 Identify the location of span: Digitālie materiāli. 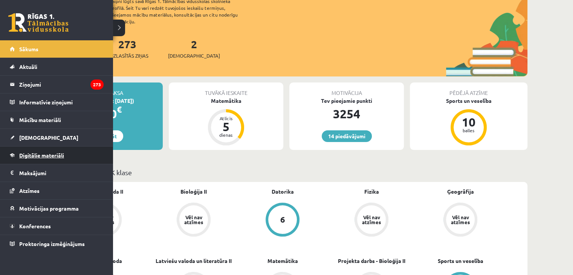
(41, 155).